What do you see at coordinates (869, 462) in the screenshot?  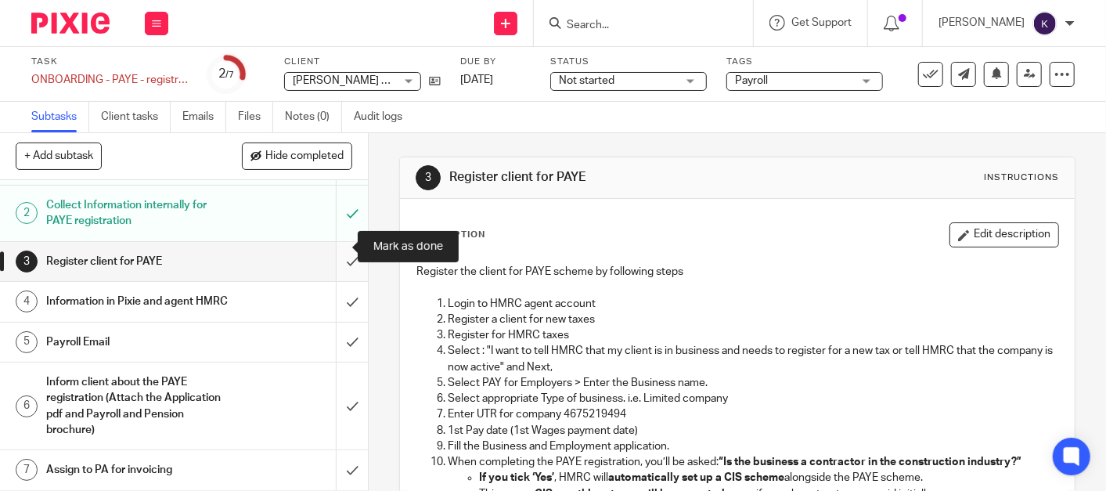 I see `strong: “Is the business a contractor in the construction industry?”` at bounding box center [869, 462].